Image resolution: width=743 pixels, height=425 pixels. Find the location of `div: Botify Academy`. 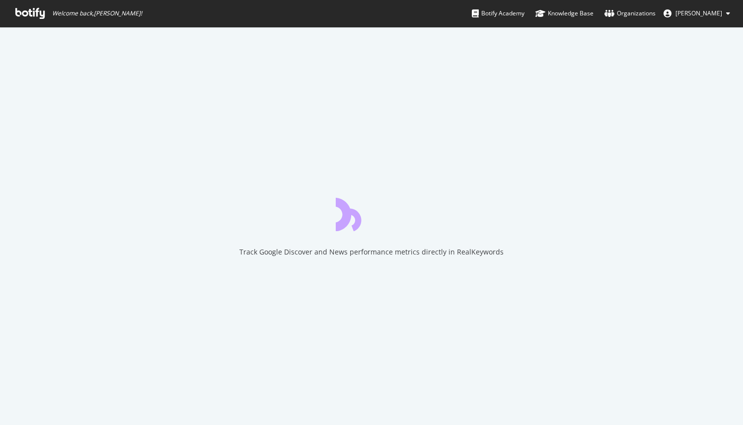

div: Botify Academy is located at coordinates (498, 13).